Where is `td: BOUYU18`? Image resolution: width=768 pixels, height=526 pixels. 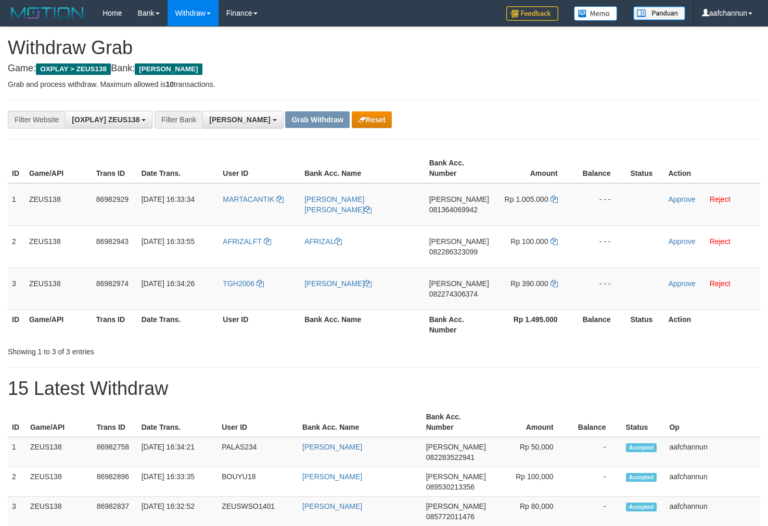
td: BOUYU18 is located at coordinates (257, 482).